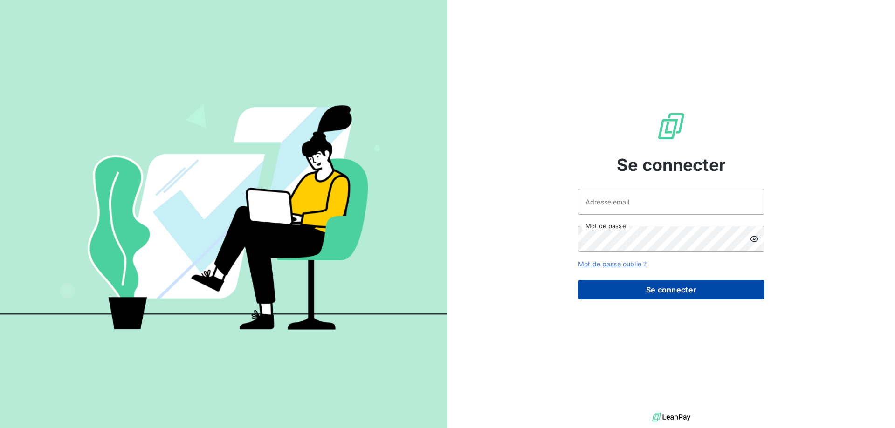 This screenshot has height=428, width=895. What do you see at coordinates (671, 202) in the screenshot?
I see `input: placeholder` at bounding box center [671, 202].